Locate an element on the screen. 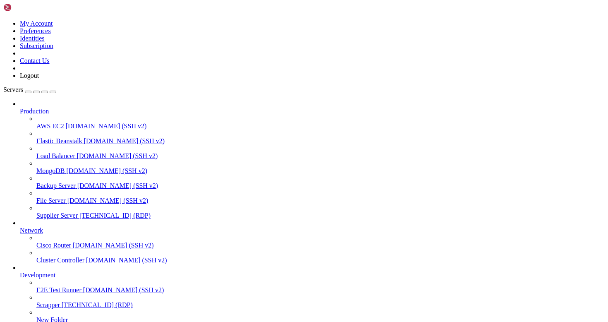  span: Load Balancer is located at coordinates (56, 156).